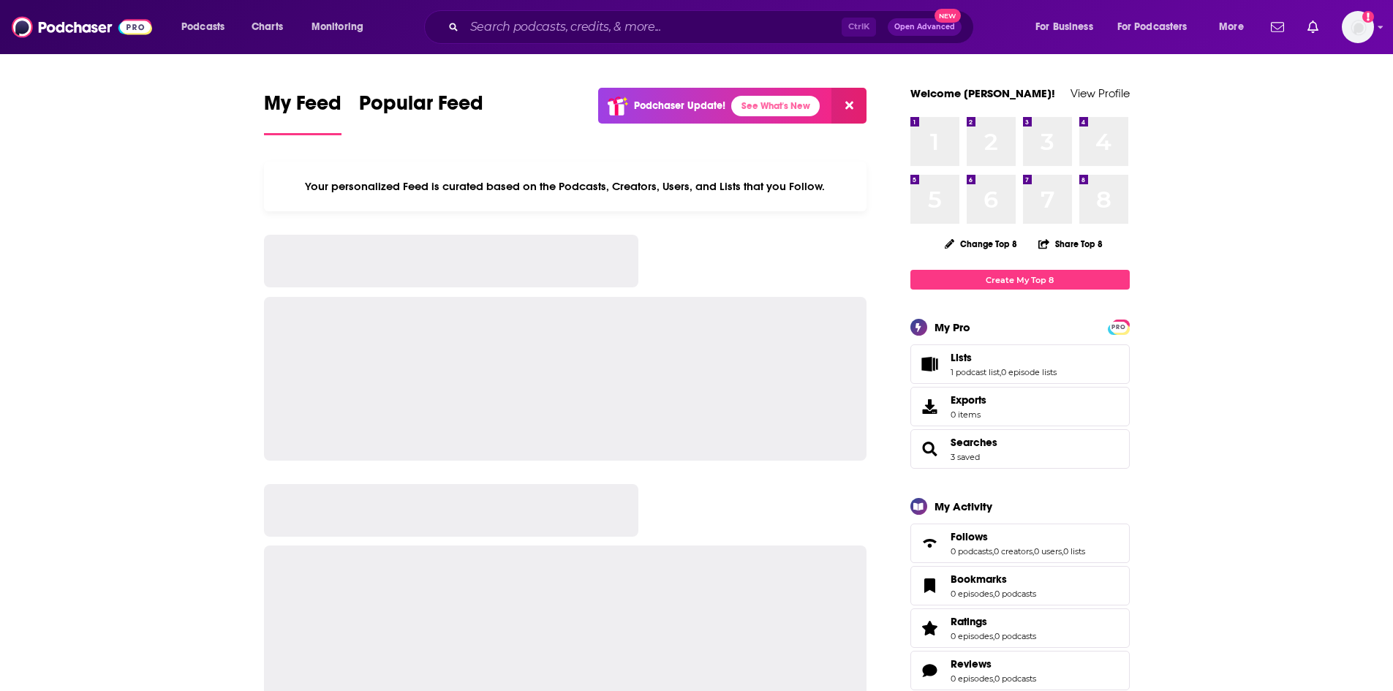  What do you see at coordinates (965, 457) in the screenshot?
I see `a: 3 saved` at bounding box center [965, 457].